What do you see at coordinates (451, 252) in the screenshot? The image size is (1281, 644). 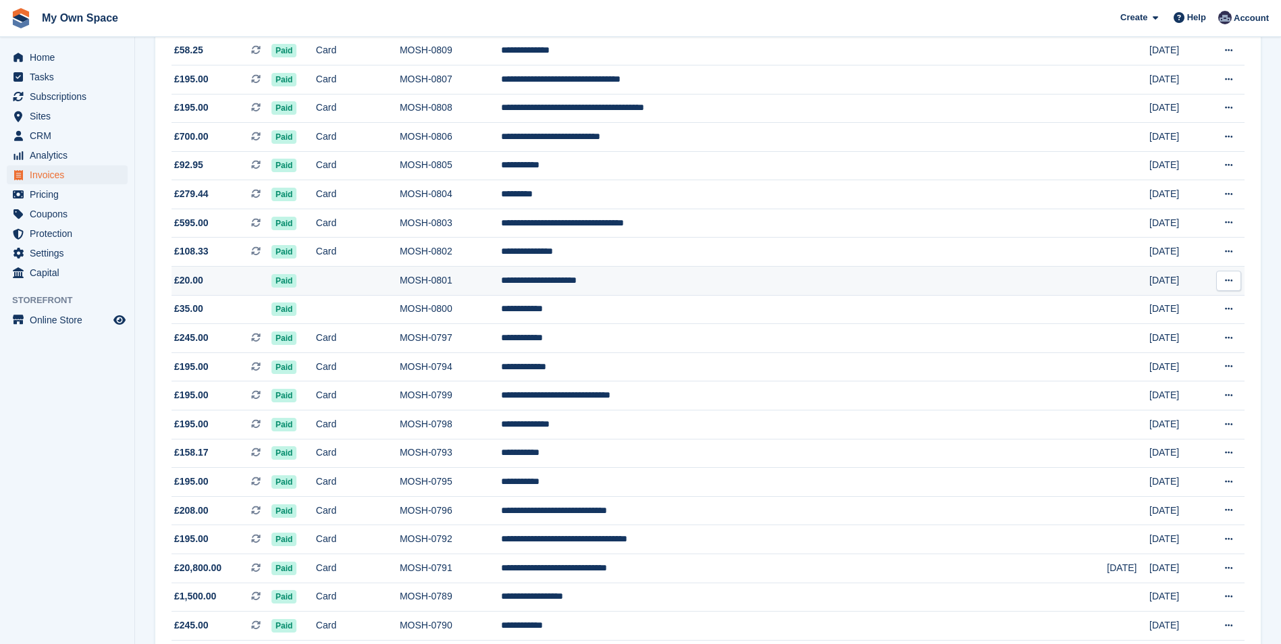 I see `td: MOSH-0802` at bounding box center [451, 252].